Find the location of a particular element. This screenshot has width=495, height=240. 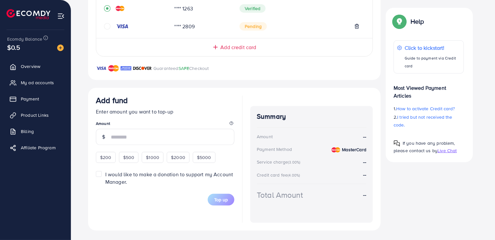

p: Guide to payment via Credit card is located at coordinates (432, 62).